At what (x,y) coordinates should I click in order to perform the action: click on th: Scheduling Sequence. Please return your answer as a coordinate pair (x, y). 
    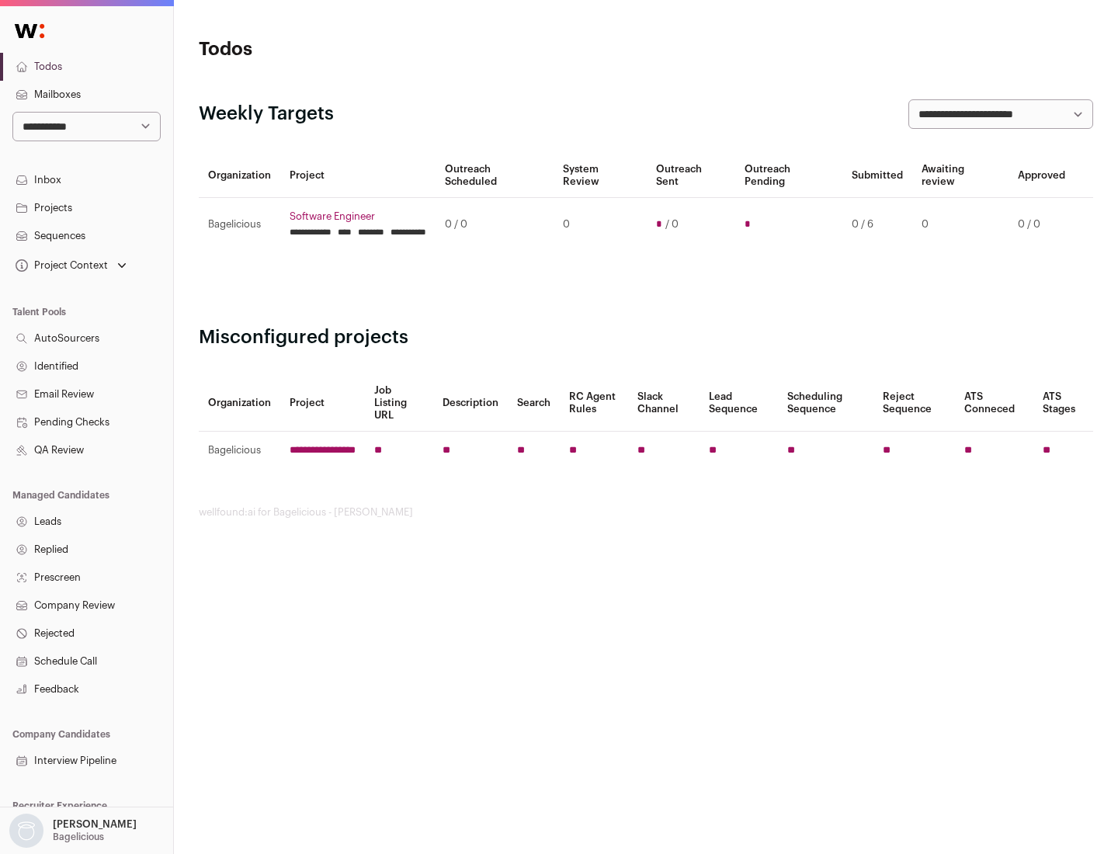
    Looking at the image, I should click on (825, 403).